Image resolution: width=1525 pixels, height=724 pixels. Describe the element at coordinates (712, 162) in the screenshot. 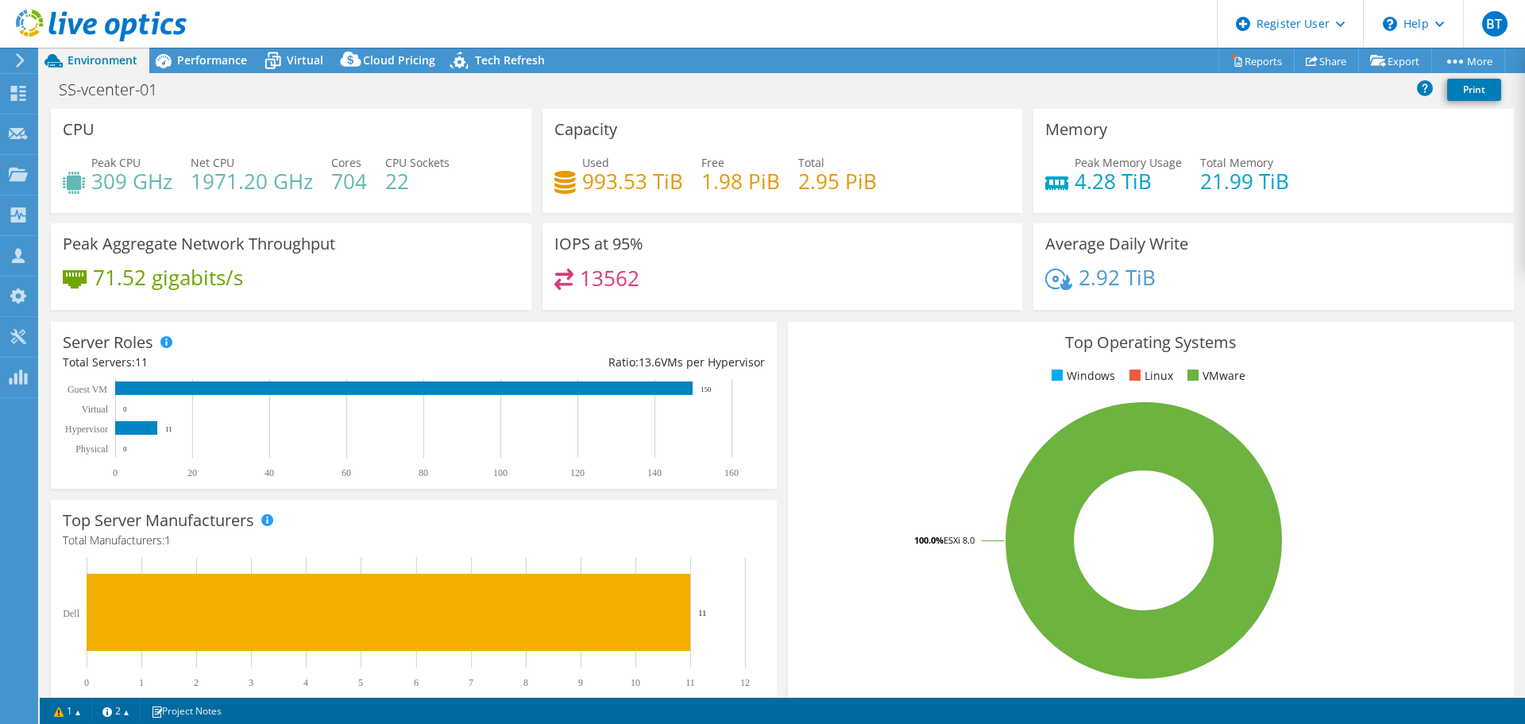

I see `span: Free` at that location.